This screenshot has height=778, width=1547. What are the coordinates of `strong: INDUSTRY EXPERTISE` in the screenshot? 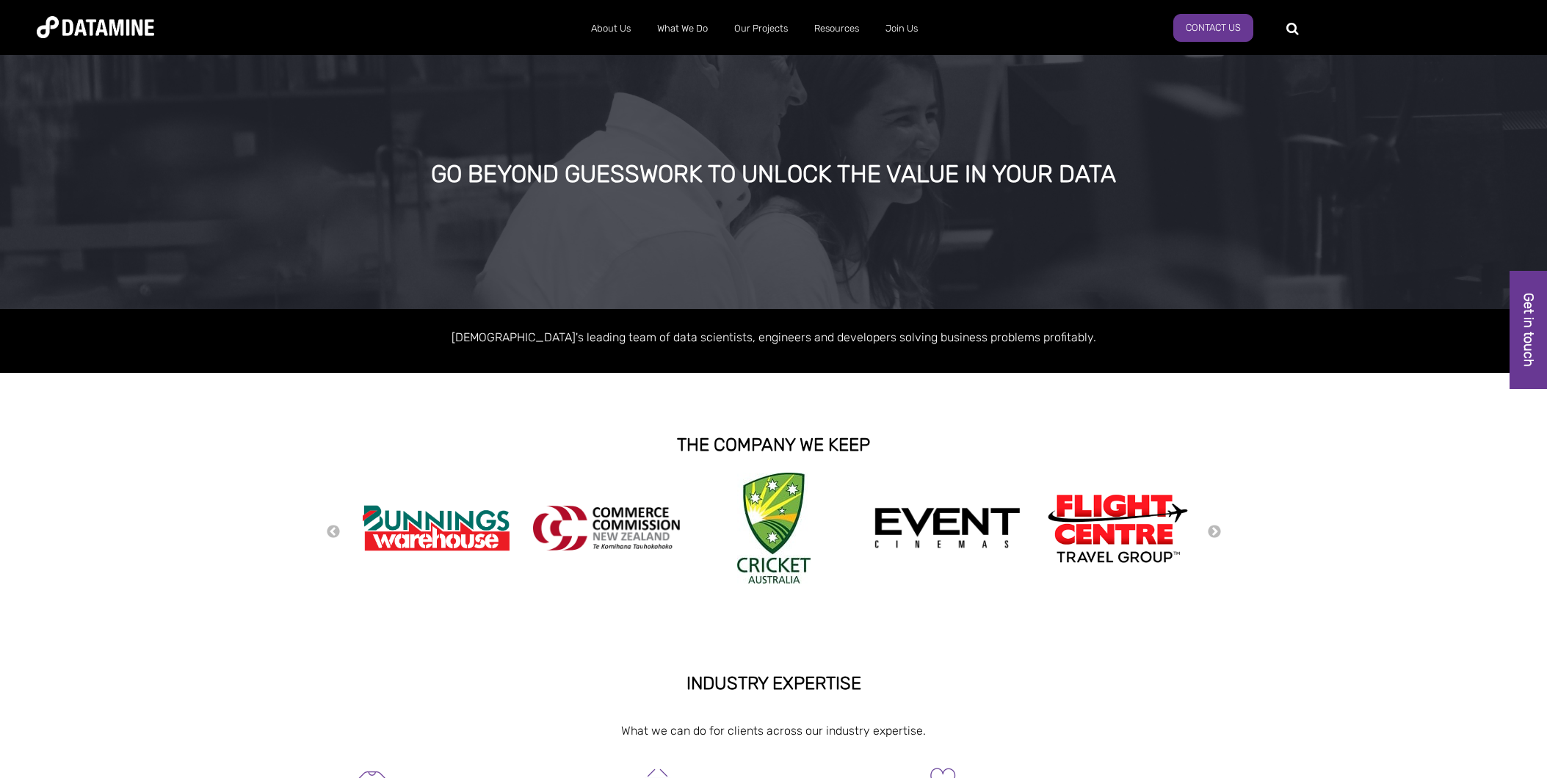 It's located at (774, 684).